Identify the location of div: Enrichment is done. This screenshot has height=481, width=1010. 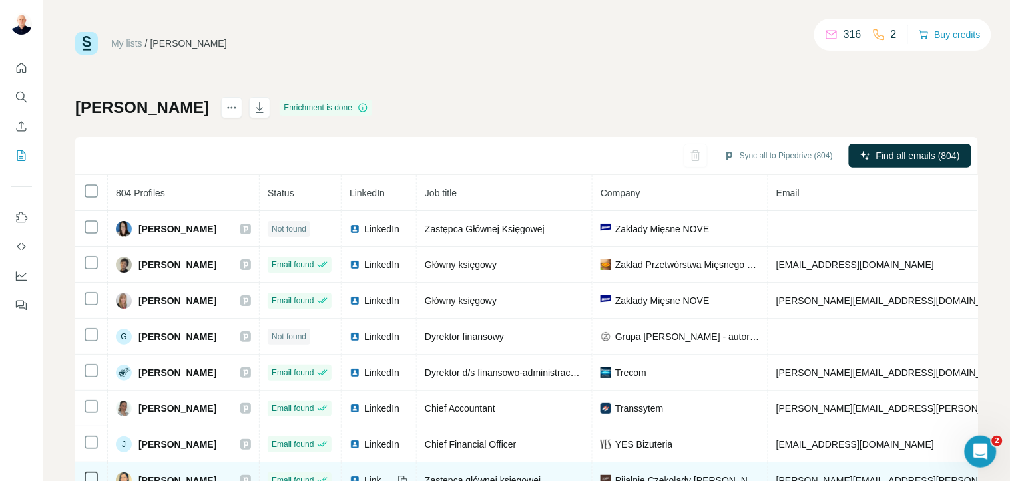
(326, 108).